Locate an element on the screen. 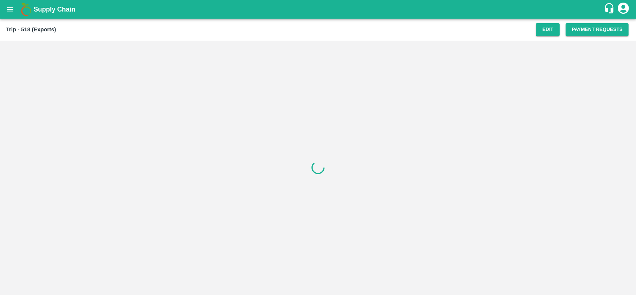 This screenshot has height=295, width=636. a: Supply Chain is located at coordinates (318, 9).